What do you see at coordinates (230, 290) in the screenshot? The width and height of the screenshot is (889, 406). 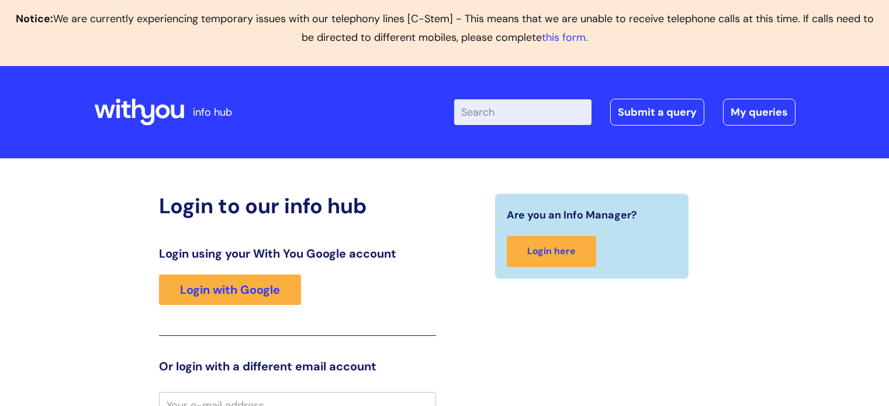 I see `a: Login with Google` at bounding box center [230, 290].